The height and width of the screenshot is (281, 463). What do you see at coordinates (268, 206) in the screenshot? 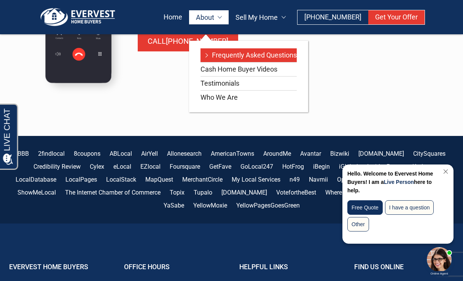
I see `a: YellowPagesGoesGreen` at bounding box center [268, 206].